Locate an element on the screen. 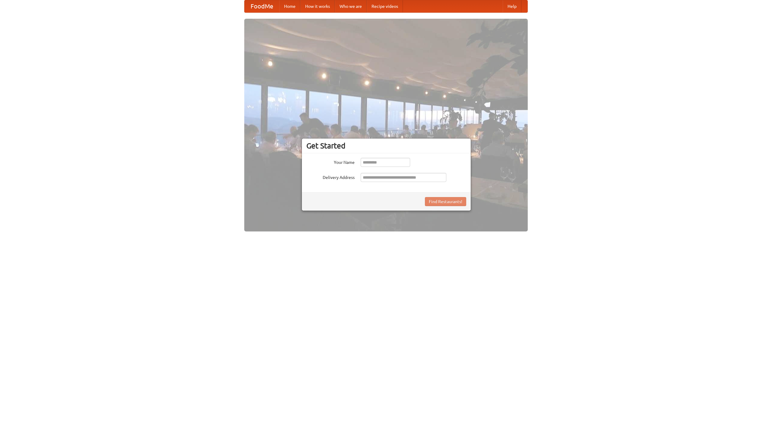  a: How it works is located at coordinates (318, 6).